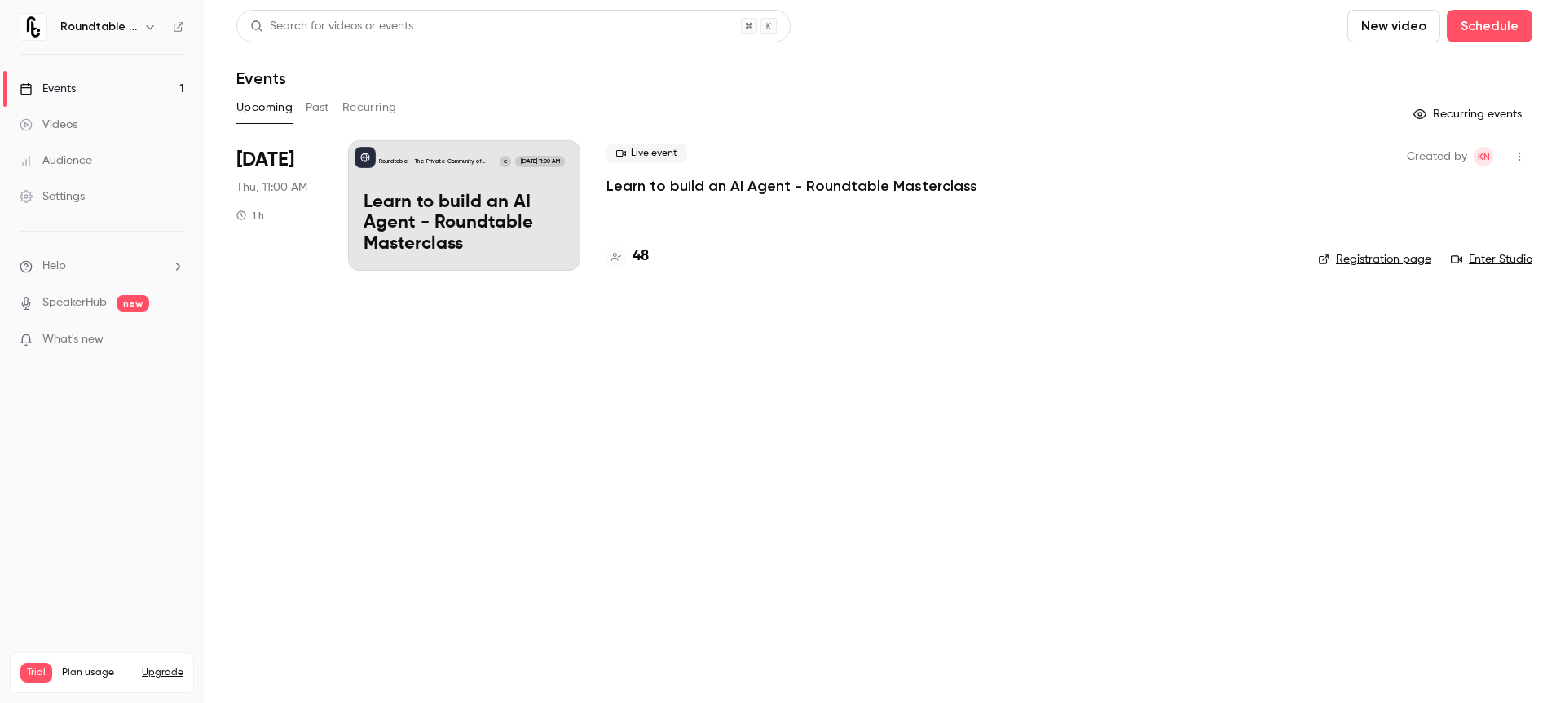  Describe the element at coordinates (264, 108) in the screenshot. I see `button: Upcoming` at that location.